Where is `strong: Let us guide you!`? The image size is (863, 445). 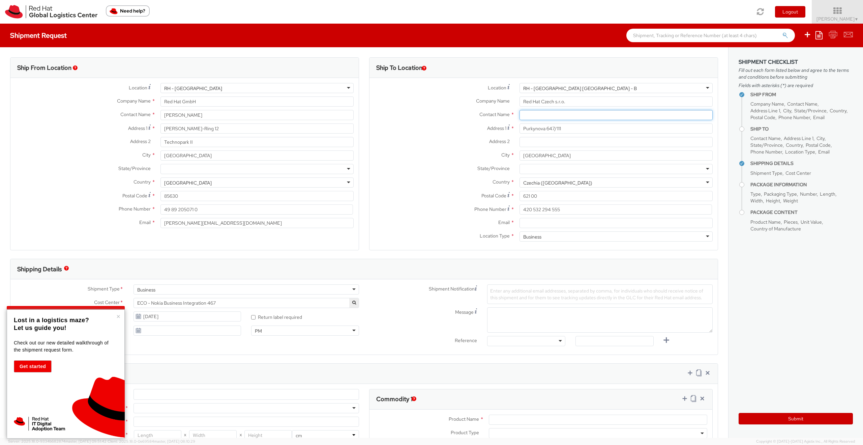 strong: Let us guide you! is located at coordinates (40, 328).